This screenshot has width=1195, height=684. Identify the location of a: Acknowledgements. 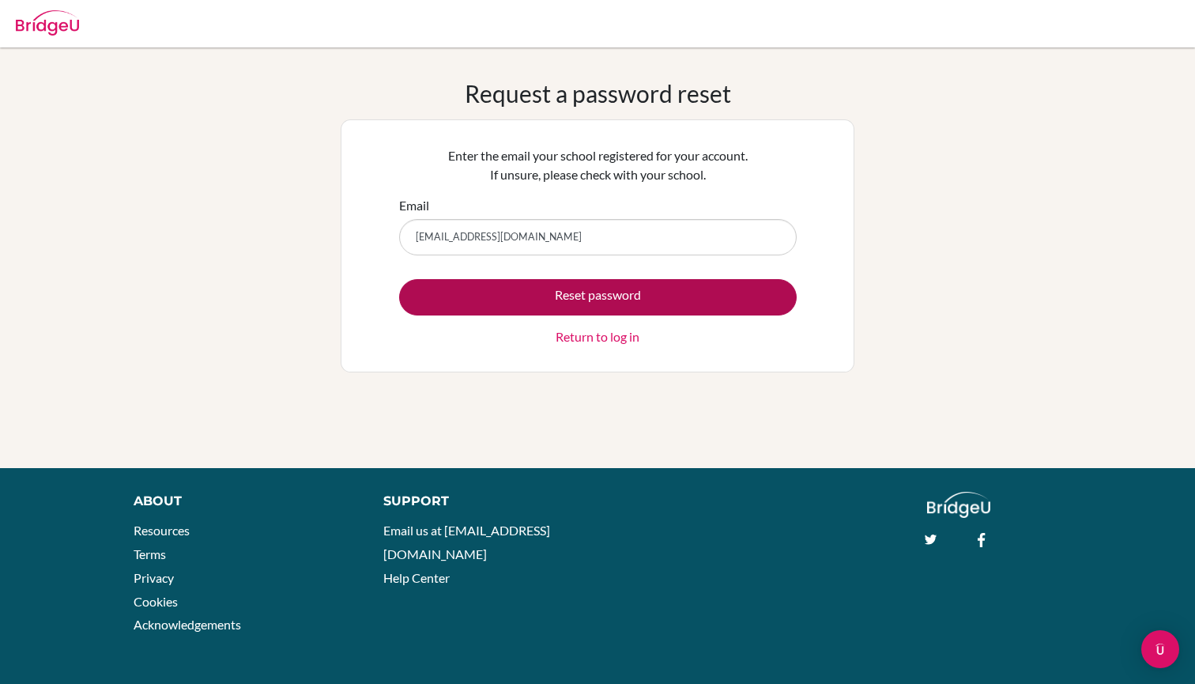
(187, 624).